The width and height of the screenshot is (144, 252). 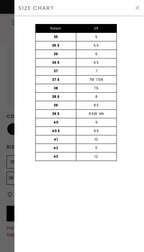 I want to click on img: Hide Drawer, so click(x=138, y=8).